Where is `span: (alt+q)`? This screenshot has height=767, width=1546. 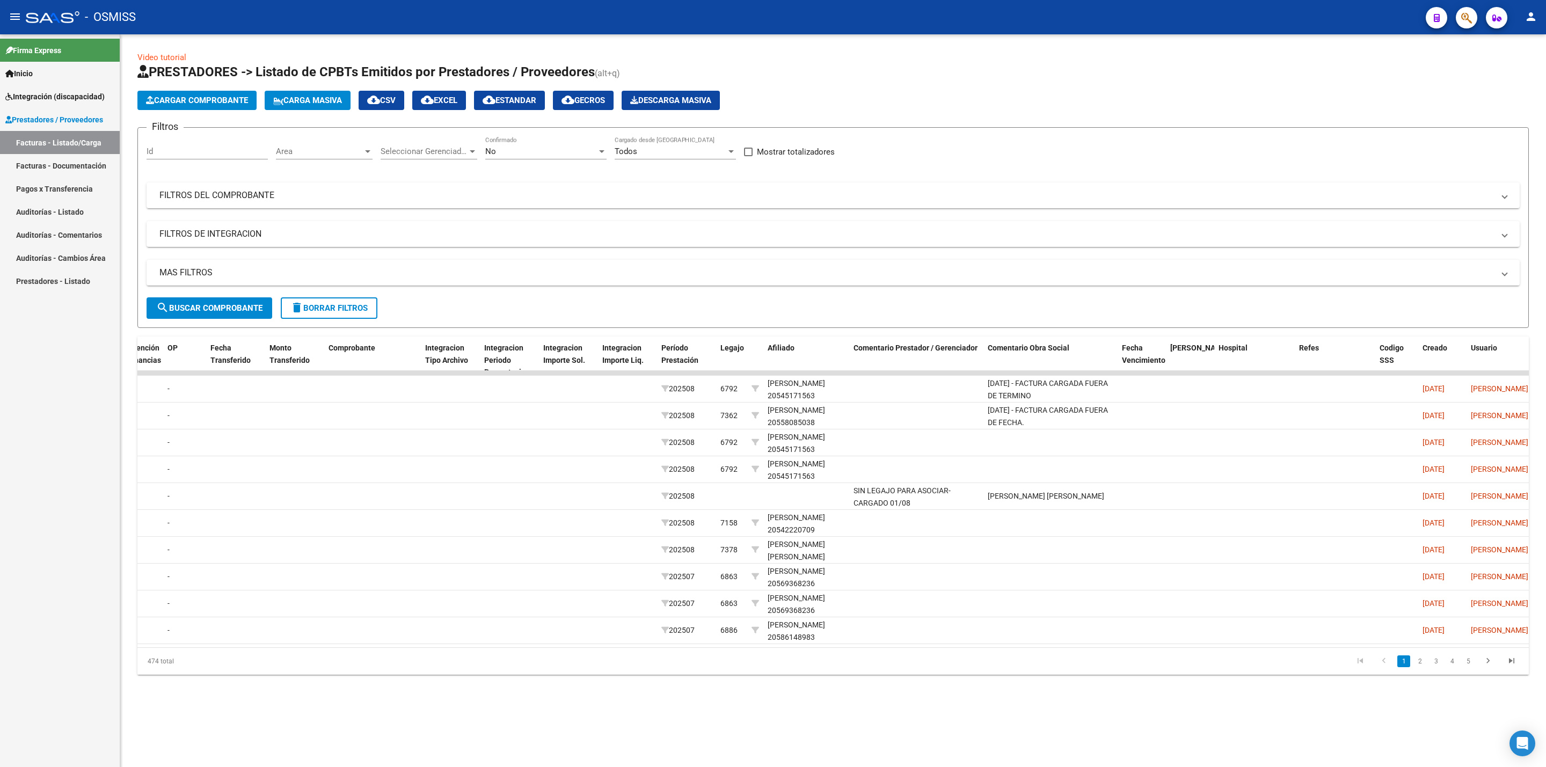 span: (alt+q) is located at coordinates (607, 73).